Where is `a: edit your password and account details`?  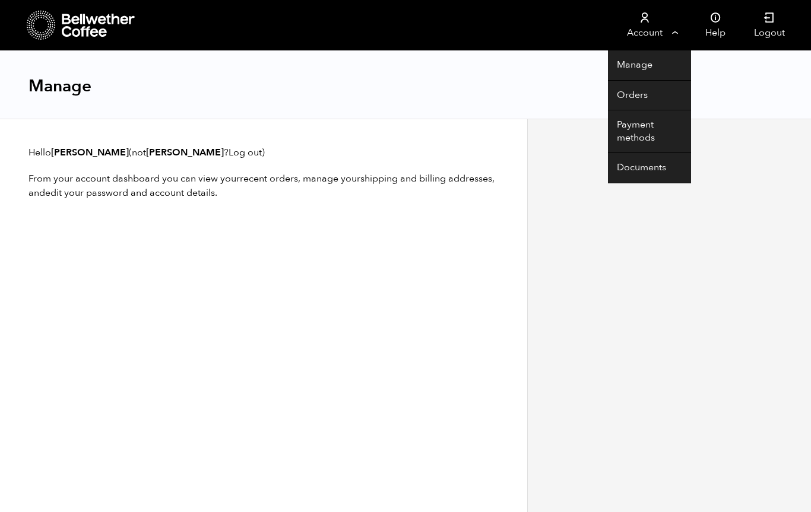 a: edit your password and account details is located at coordinates (130, 193).